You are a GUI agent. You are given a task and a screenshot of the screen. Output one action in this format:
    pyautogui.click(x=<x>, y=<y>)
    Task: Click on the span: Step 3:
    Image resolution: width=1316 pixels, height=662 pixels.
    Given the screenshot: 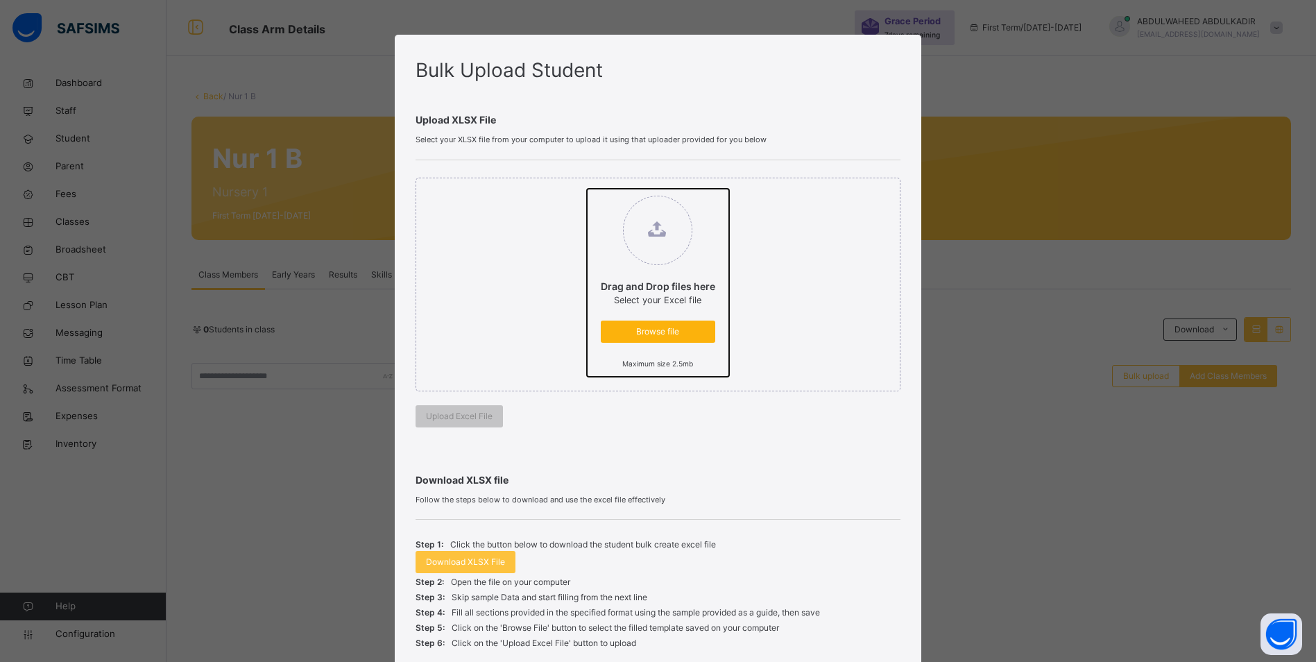 What is the action you would take?
    pyautogui.click(x=430, y=597)
    